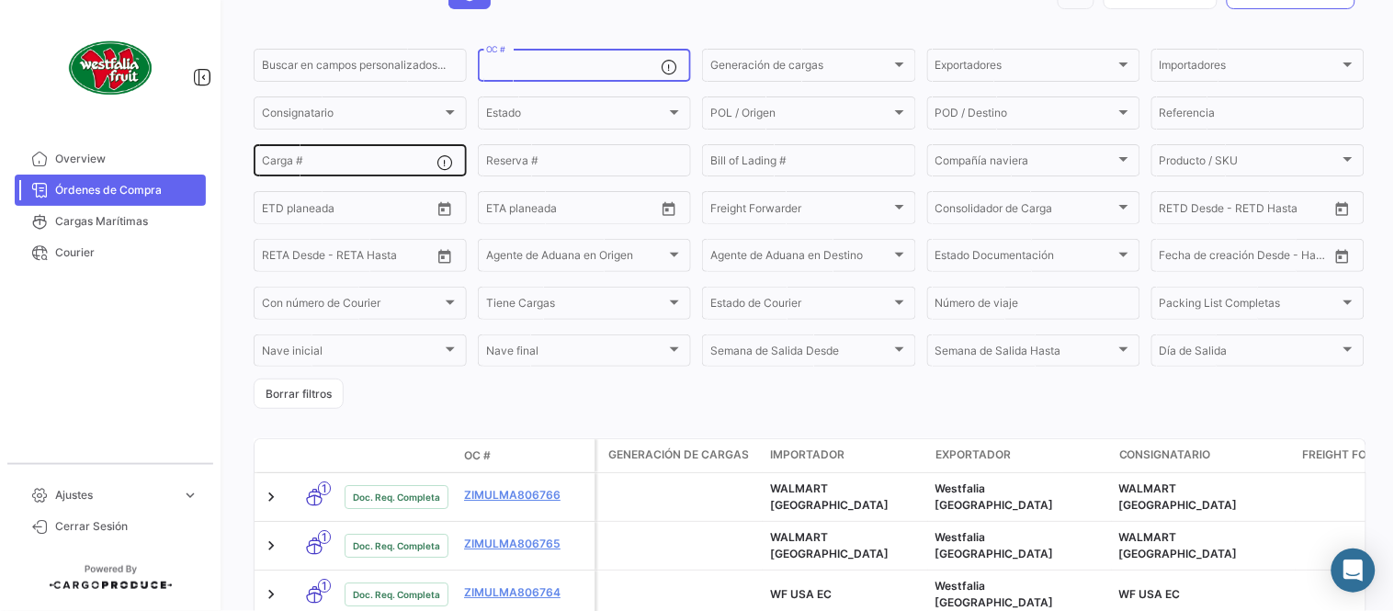 This screenshot has height=611, width=1394. I want to click on span: Nave inicial, so click(352, 354).